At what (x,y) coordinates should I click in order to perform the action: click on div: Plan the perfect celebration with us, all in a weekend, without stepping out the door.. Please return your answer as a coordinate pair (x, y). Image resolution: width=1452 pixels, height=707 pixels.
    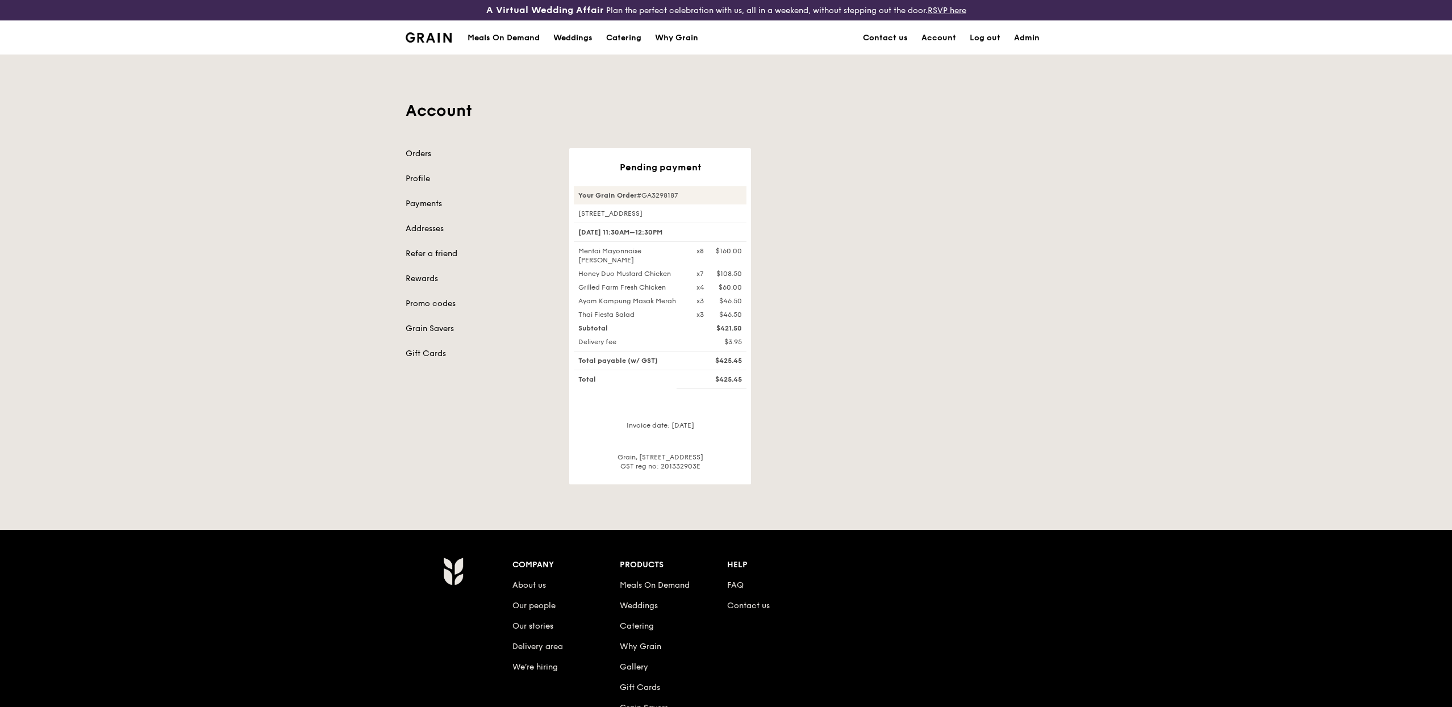
    Looking at the image, I should click on (726, 10).